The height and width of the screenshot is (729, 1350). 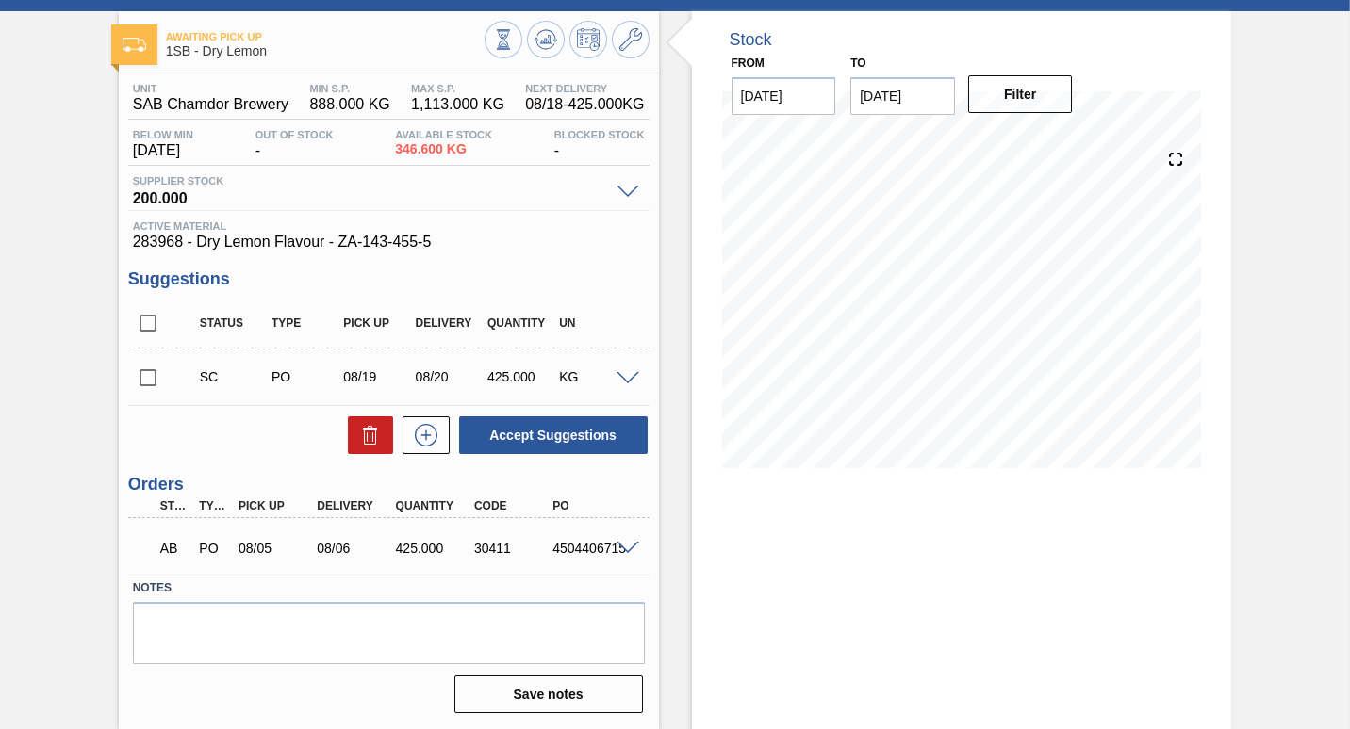 I want to click on span: Awaiting Pick Up, so click(x=325, y=37).